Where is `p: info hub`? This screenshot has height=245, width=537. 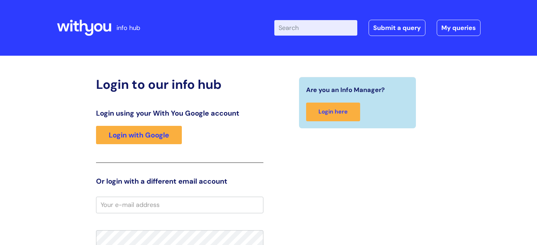 p: info hub is located at coordinates (128, 28).